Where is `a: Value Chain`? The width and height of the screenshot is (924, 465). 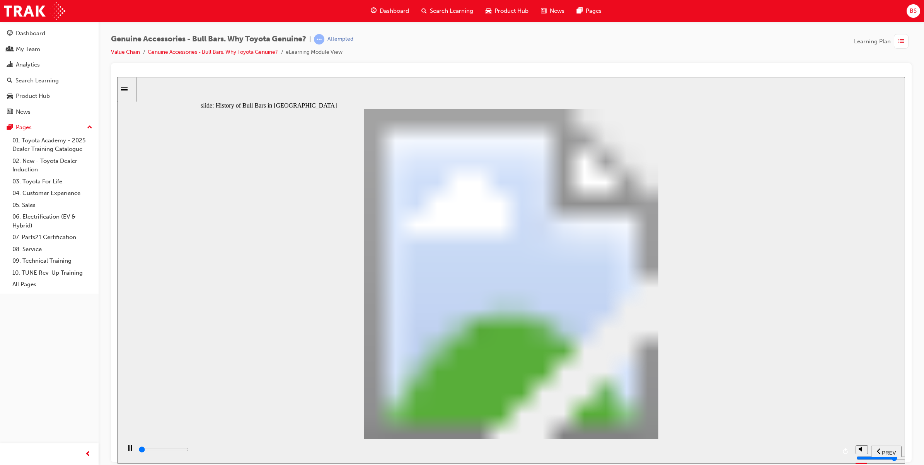 a: Value Chain is located at coordinates (125, 52).